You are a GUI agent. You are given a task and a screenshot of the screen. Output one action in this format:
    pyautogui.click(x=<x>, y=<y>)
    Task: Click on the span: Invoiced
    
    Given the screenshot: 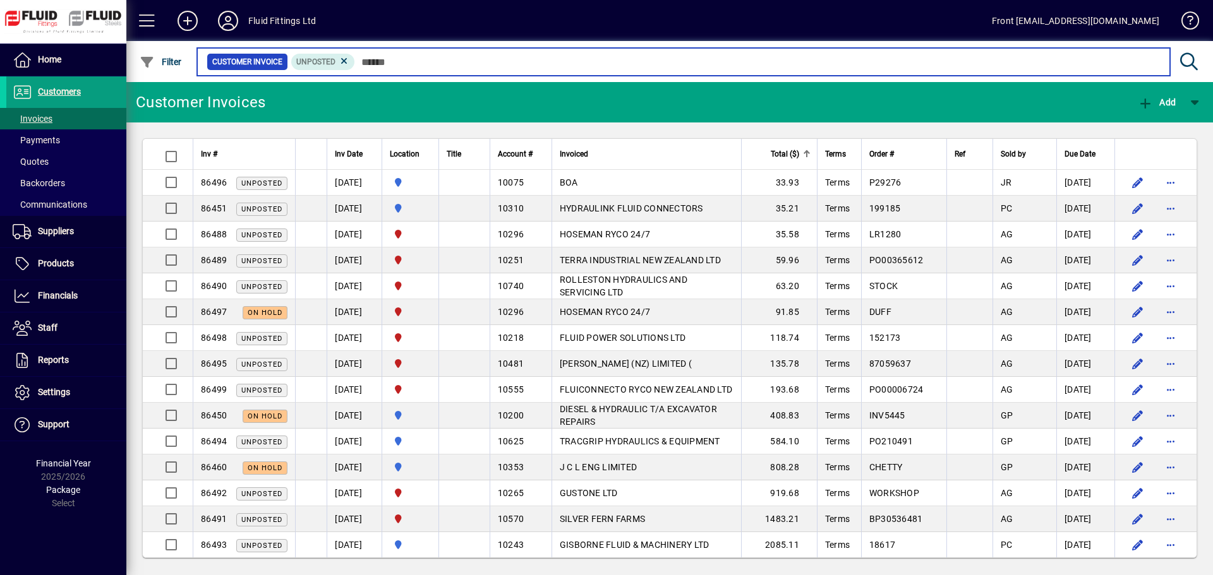 What is the action you would take?
    pyautogui.click(x=573, y=154)
    